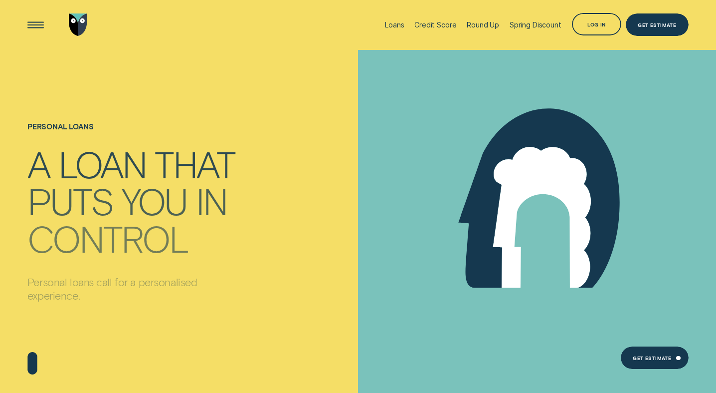  Describe the element at coordinates (536, 24) in the screenshot. I see `div: Spring Discount` at that location.